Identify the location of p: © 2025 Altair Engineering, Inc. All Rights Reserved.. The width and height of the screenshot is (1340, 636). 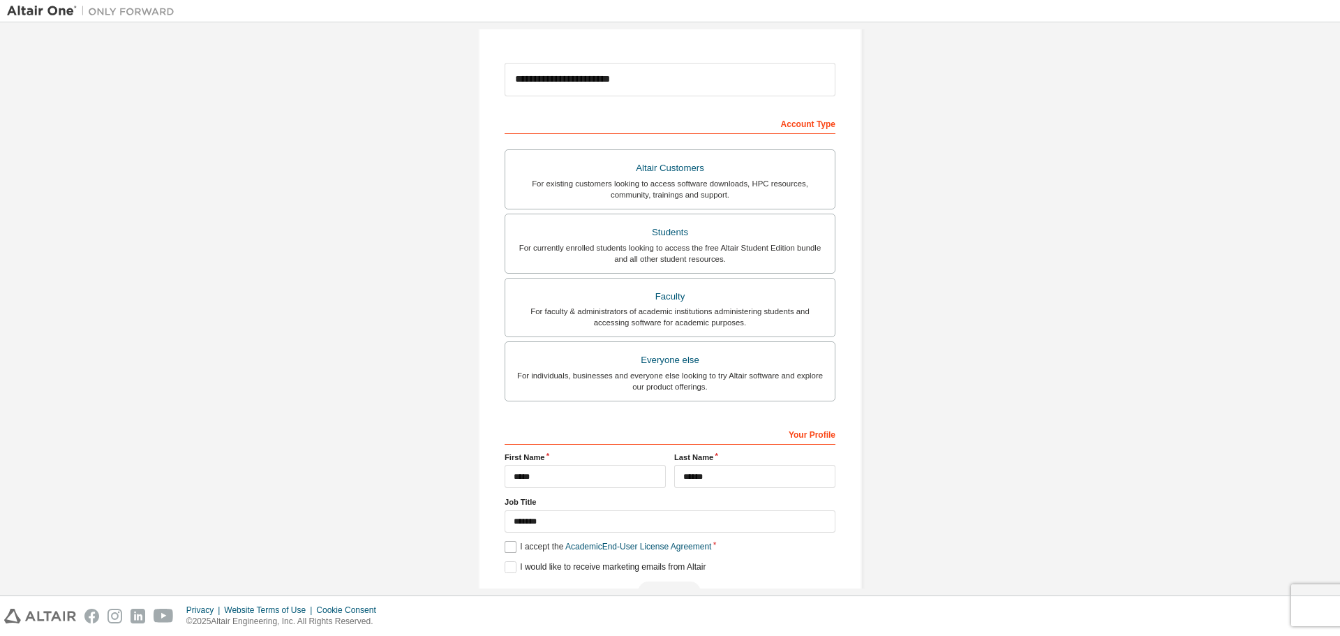
(286, 621).